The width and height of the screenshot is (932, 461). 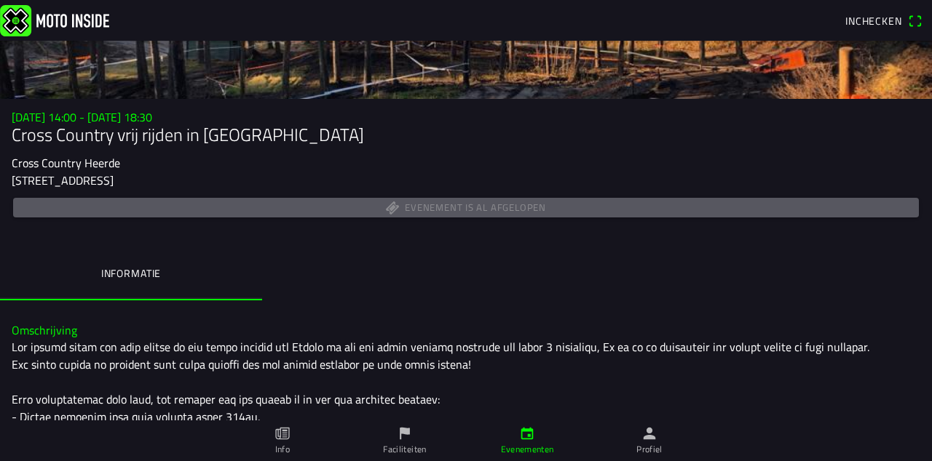 I want to click on ion-label: Profiel, so click(x=649, y=450).